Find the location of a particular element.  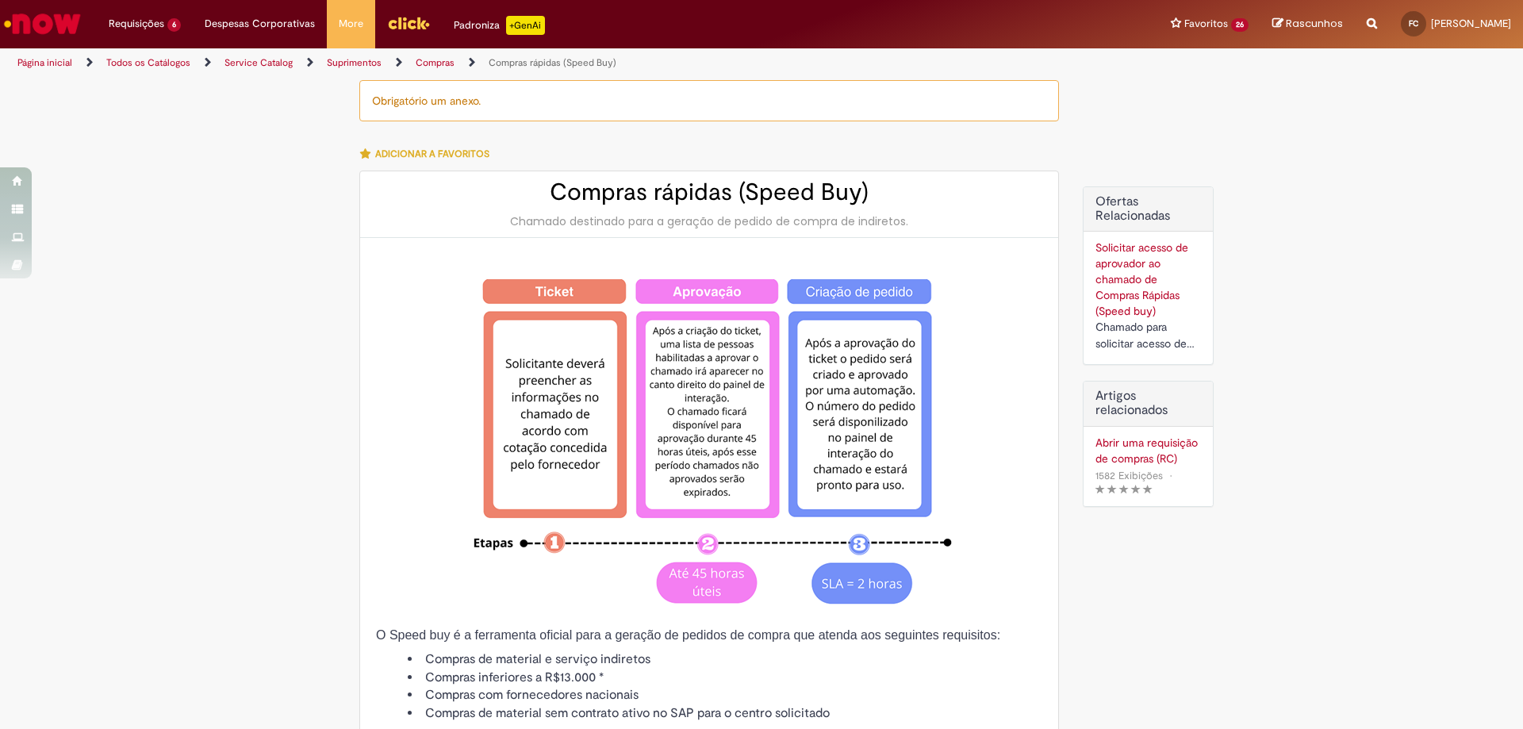

span: FC is located at coordinates (1414, 23).